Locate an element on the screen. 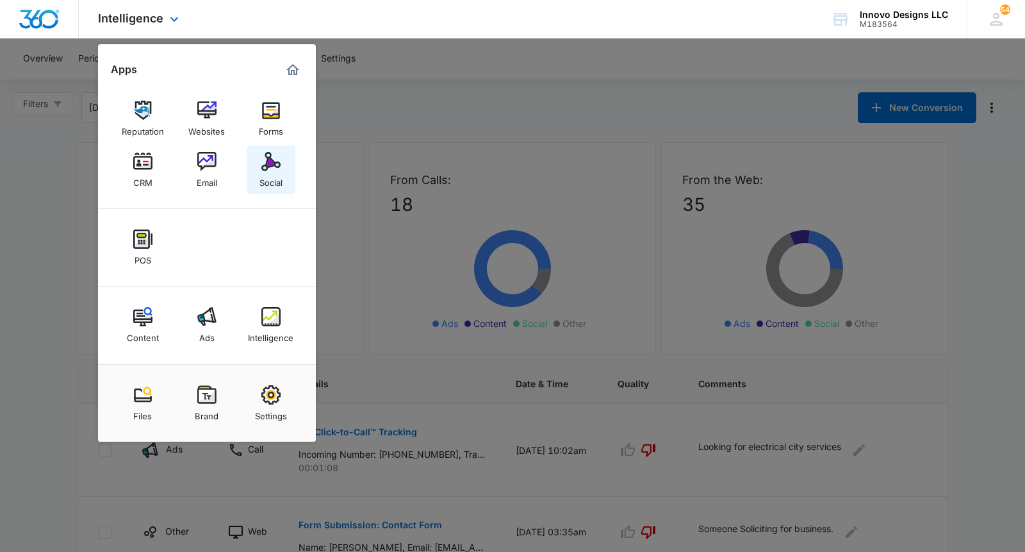  a: Forms is located at coordinates (271, 119).